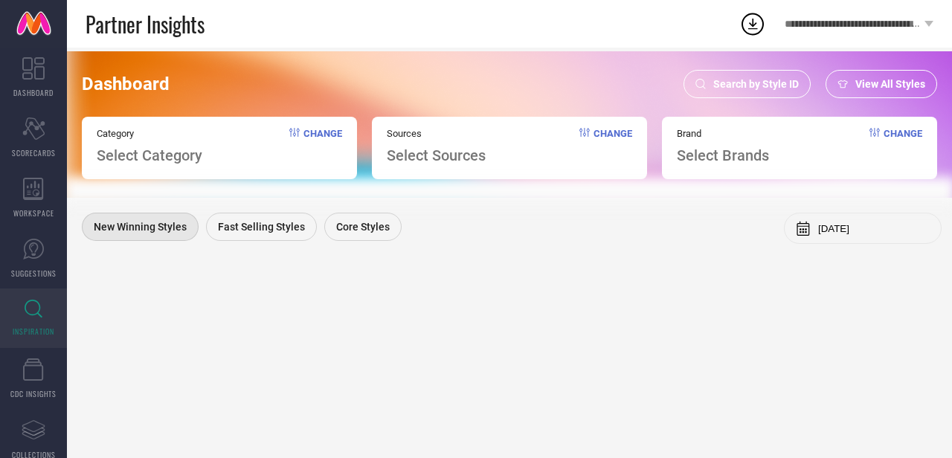  Describe the element at coordinates (33, 394) in the screenshot. I see `span: CDC INSIGHTS` at that location.